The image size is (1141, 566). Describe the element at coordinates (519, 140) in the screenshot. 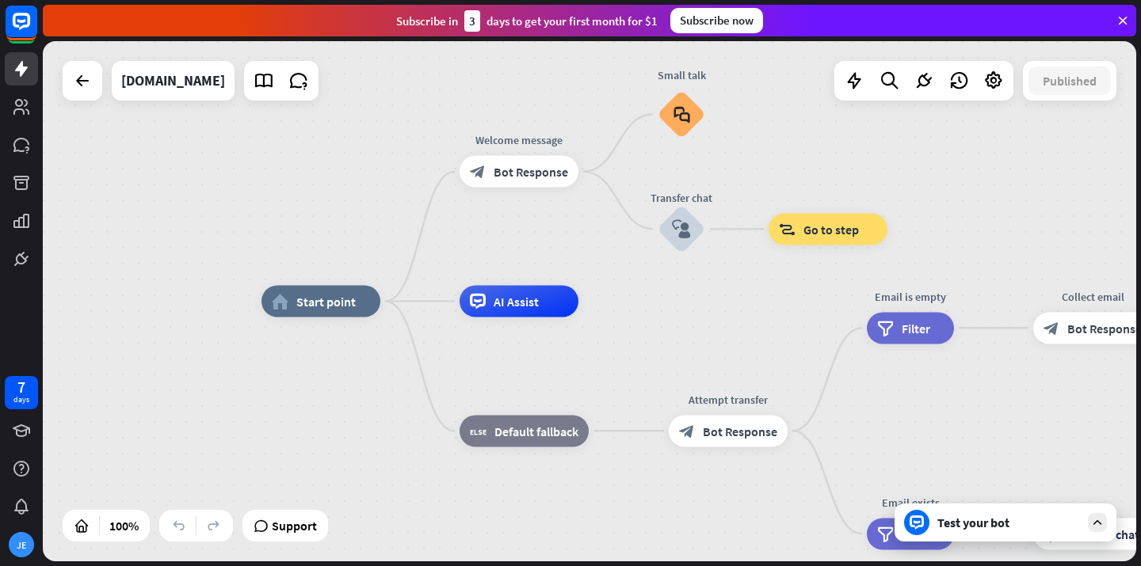

I see `div: Welcome message` at that location.